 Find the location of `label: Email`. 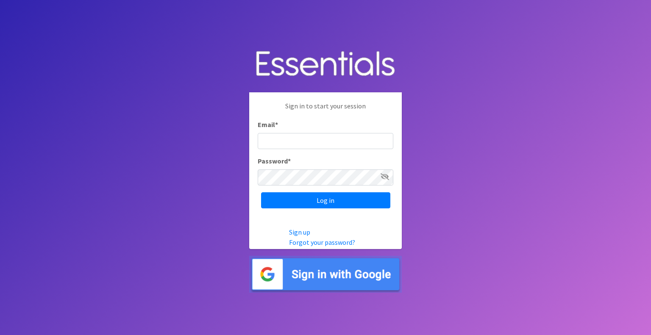

label: Email is located at coordinates (268, 125).